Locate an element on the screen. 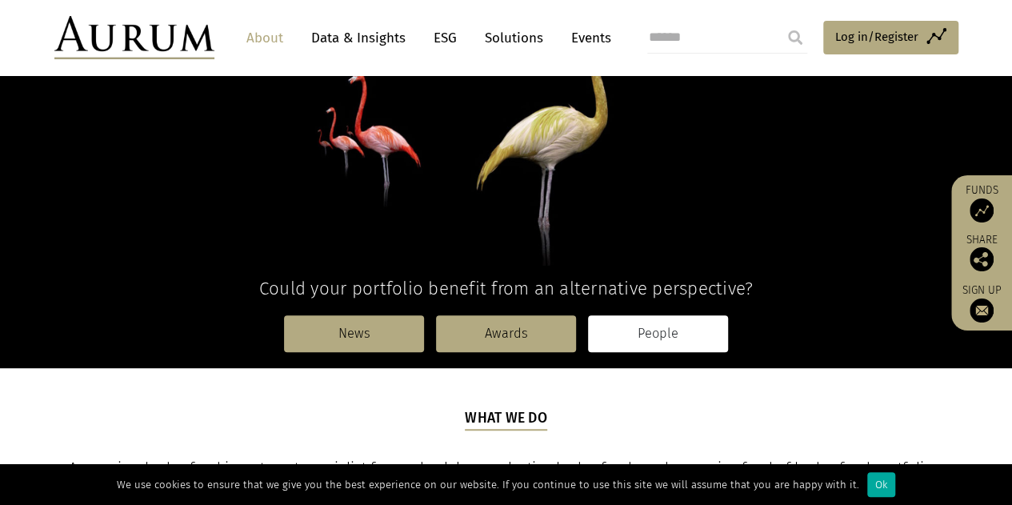 This screenshot has height=505, width=1012. span: Log in/Register is located at coordinates (877, 37).